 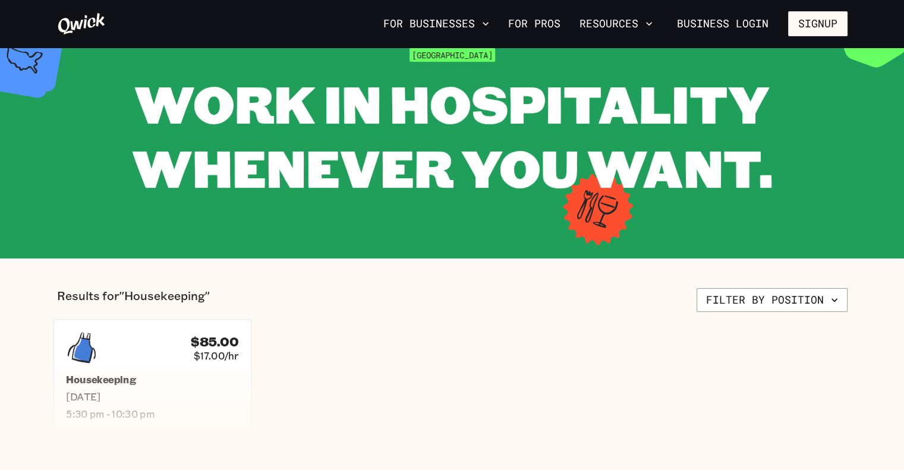 What do you see at coordinates (214, 342) in the screenshot?
I see `h4: $85.00` at bounding box center [214, 342].